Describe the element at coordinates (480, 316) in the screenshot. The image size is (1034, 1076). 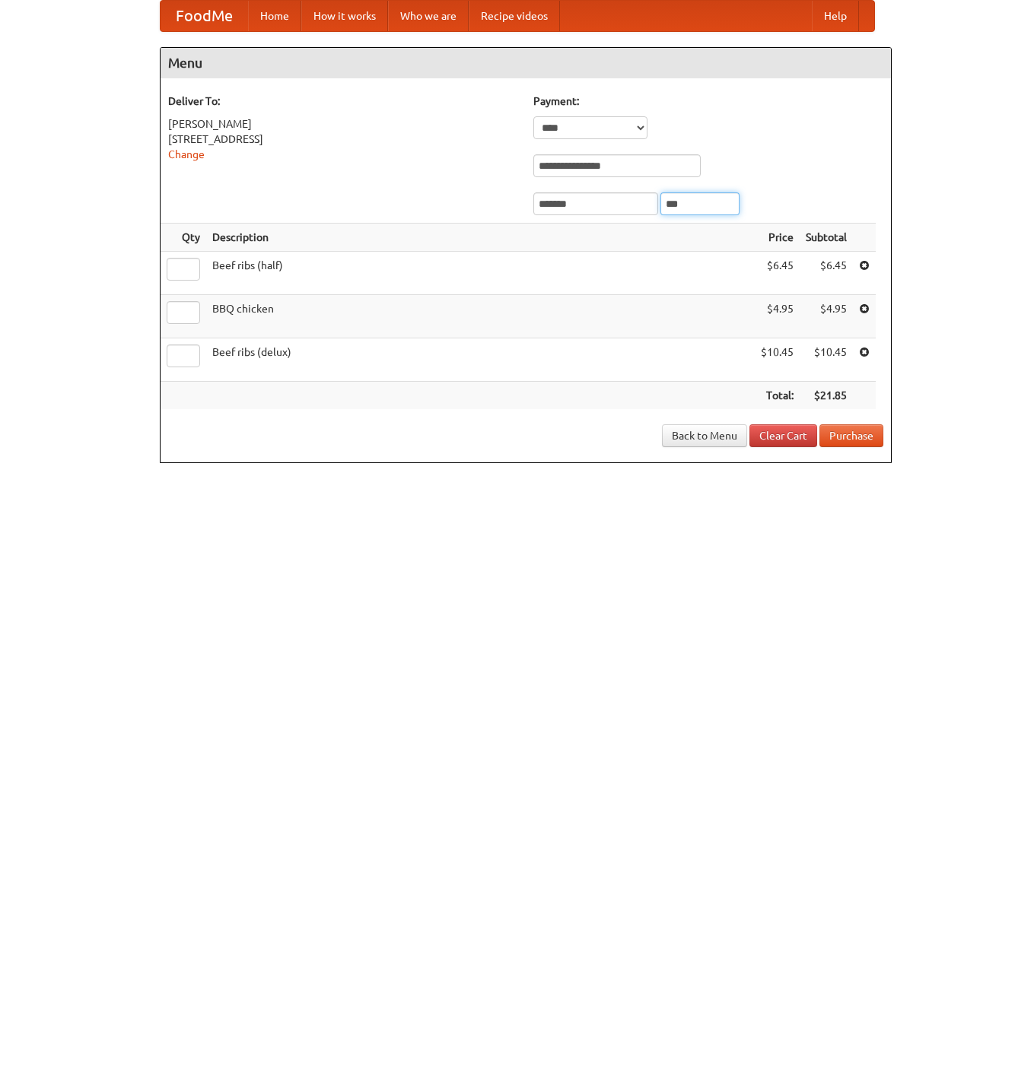
I see `td: BBQ chicken` at that location.